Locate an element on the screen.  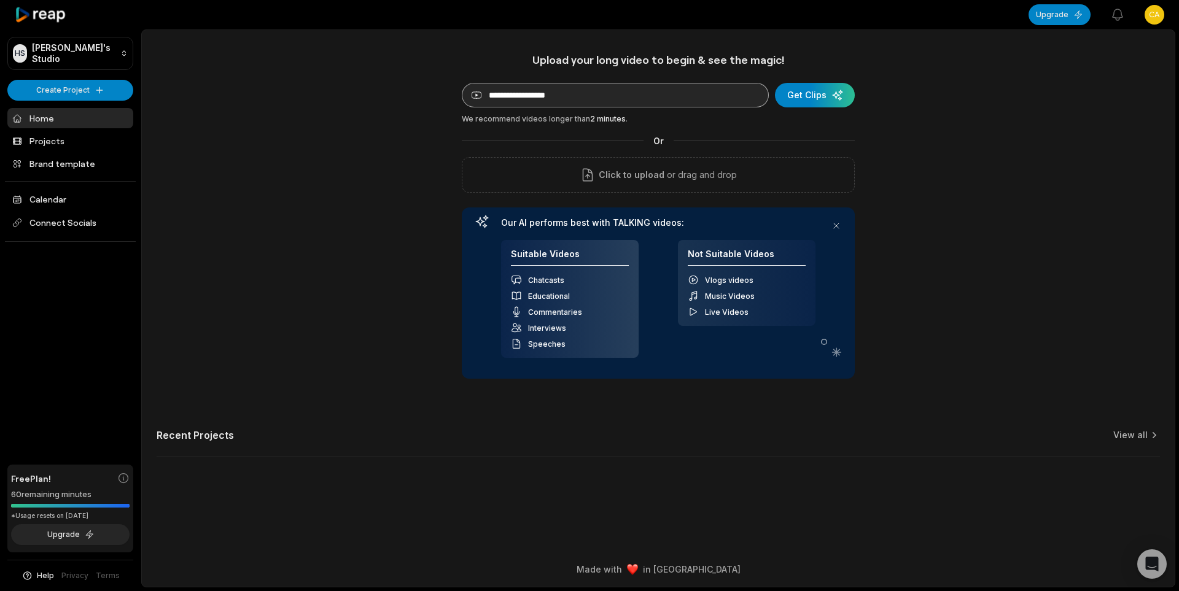
h4: Suitable Videos is located at coordinates (570, 257).